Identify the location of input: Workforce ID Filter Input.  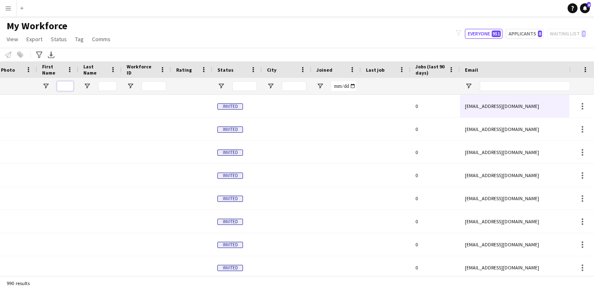
(154, 86).